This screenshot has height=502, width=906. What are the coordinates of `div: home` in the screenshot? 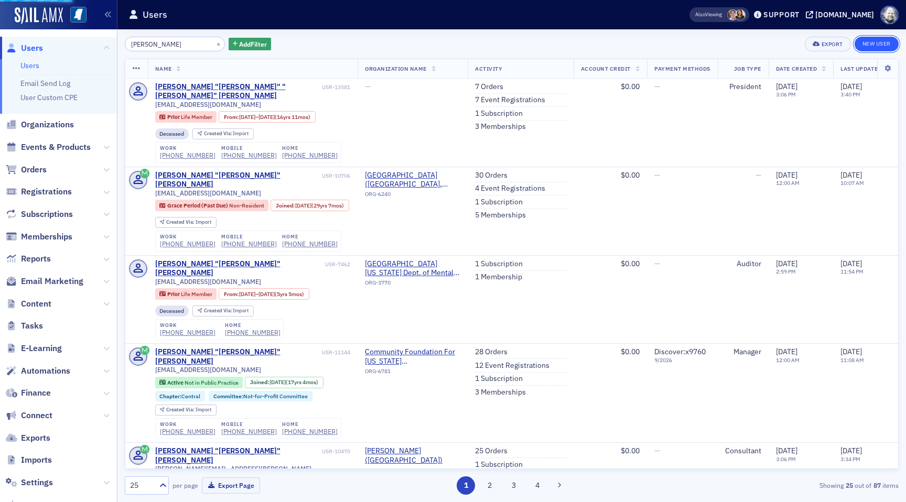 It's located at (310, 237).